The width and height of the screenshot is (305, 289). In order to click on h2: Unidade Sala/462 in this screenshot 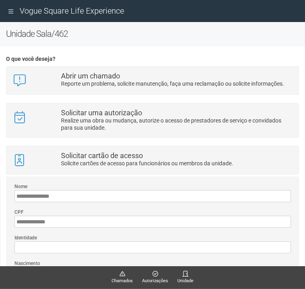, I will do `click(152, 34)`.